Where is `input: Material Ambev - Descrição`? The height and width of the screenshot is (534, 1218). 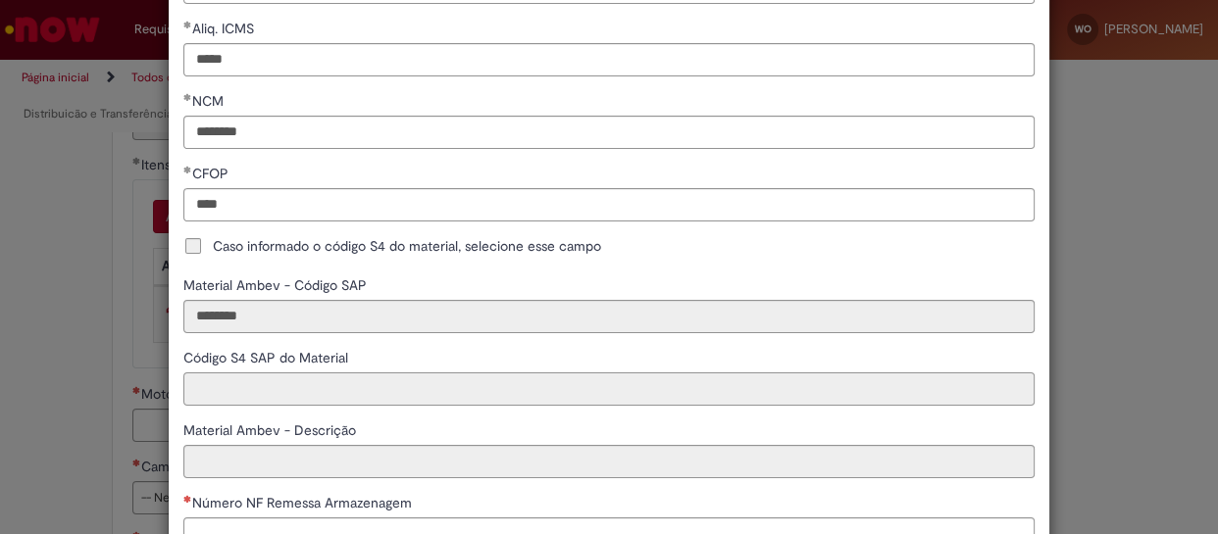 input: Material Ambev - Descrição is located at coordinates (609, 462).